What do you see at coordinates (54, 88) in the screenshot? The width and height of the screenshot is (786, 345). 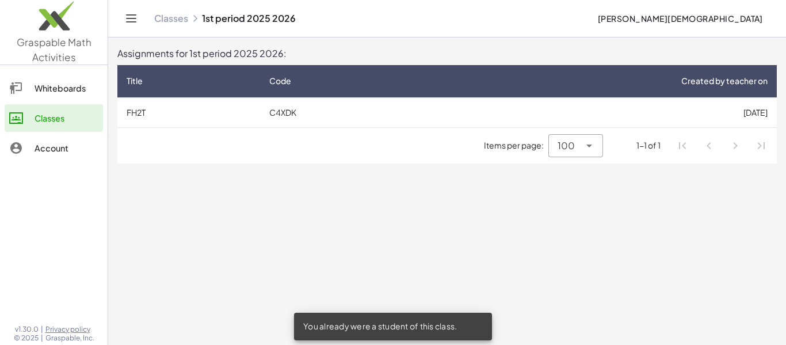 I see `a: Whiteboards` at bounding box center [54, 88].